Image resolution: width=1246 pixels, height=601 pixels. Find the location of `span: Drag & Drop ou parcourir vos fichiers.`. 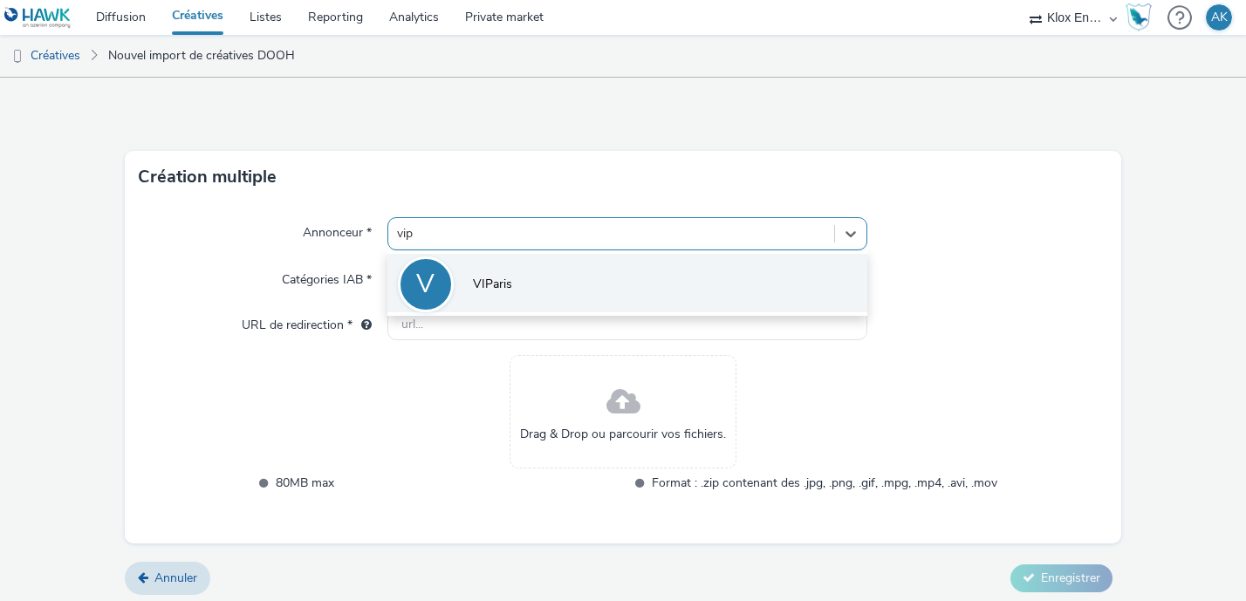

span: Drag & Drop ou parcourir vos fichiers. is located at coordinates (623, 435).